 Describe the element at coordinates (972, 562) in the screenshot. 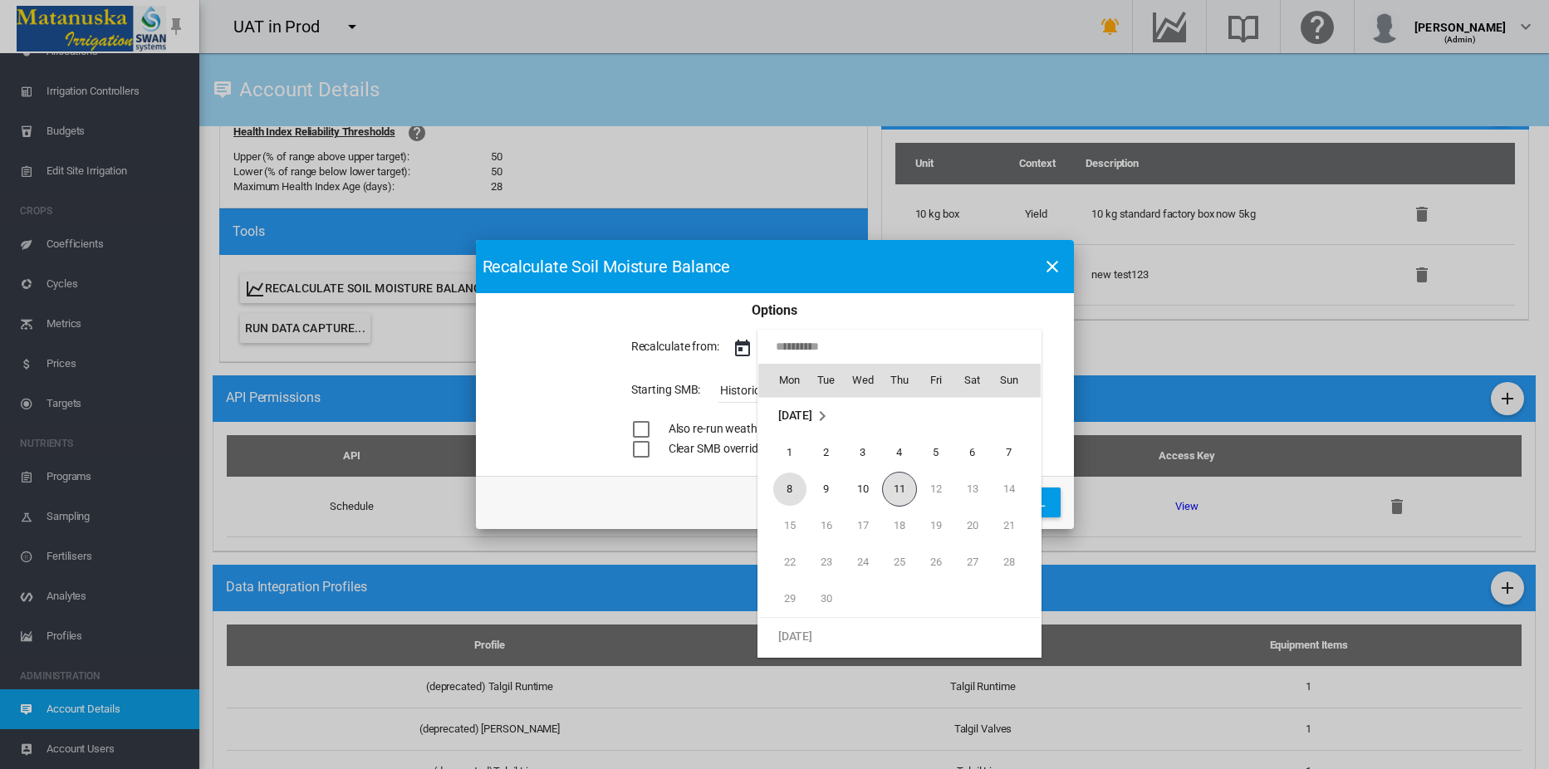

I see `td: Saturday September 27 2025` at that location.